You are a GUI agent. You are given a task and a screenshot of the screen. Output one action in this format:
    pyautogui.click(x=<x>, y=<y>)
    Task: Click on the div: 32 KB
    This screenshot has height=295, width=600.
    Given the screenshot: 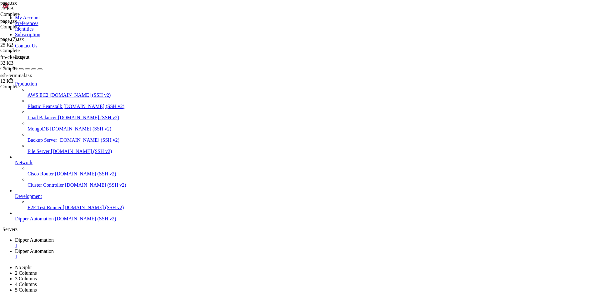 What is the action you would take?
    pyautogui.click(x=32, y=63)
    